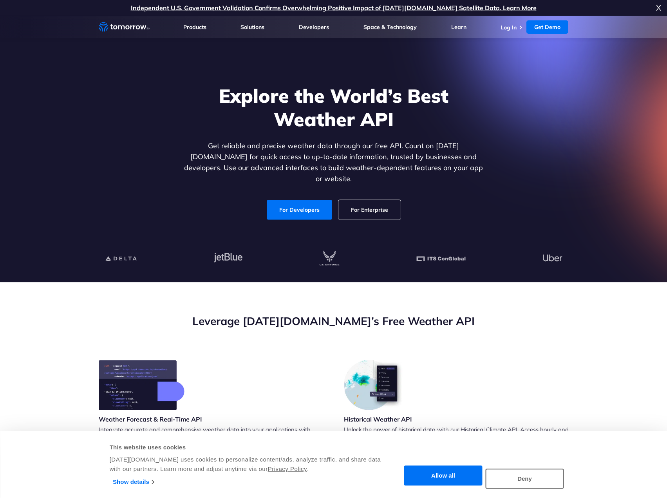  What do you see at coordinates (508, 27) in the screenshot?
I see `a: Log In` at bounding box center [508, 27].